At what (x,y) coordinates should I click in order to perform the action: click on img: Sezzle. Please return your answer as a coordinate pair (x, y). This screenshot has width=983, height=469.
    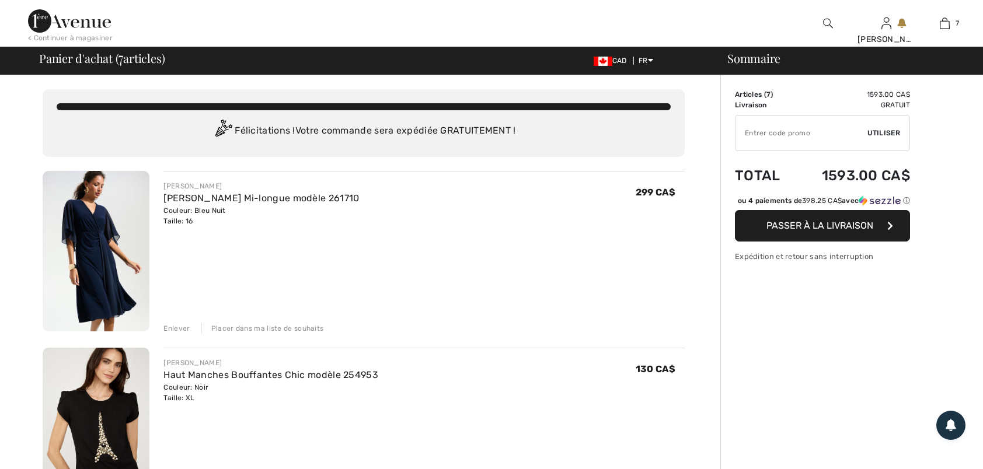
    Looking at the image, I should click on (880, 201).